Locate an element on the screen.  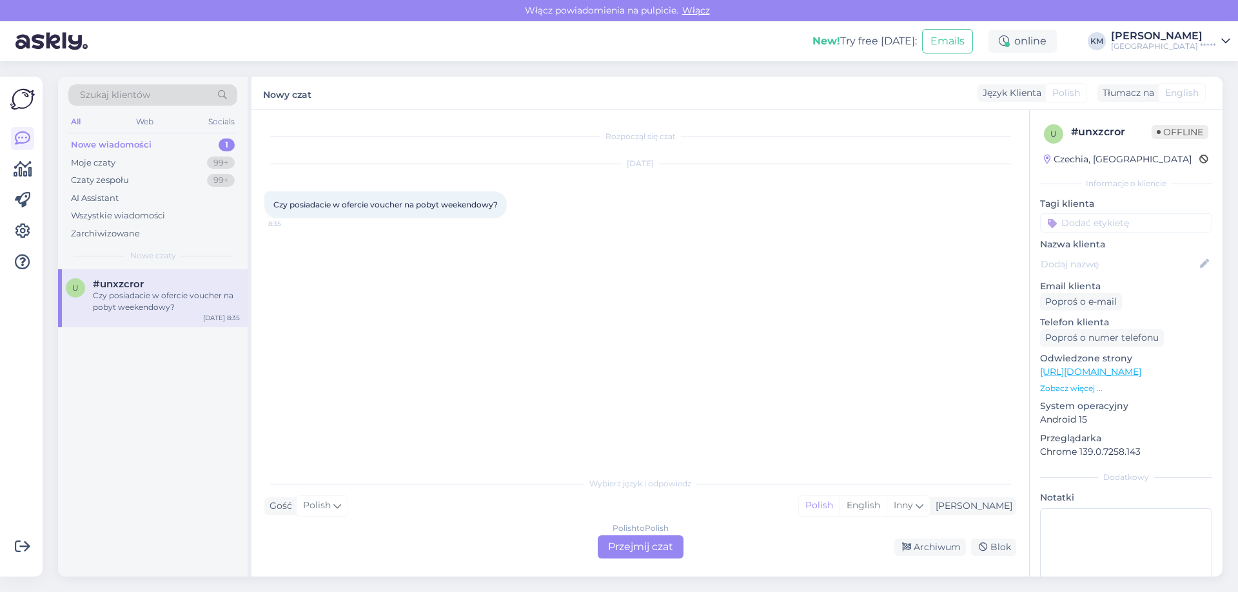
div: Tłumacz na is located at coordinates (1125, 93).